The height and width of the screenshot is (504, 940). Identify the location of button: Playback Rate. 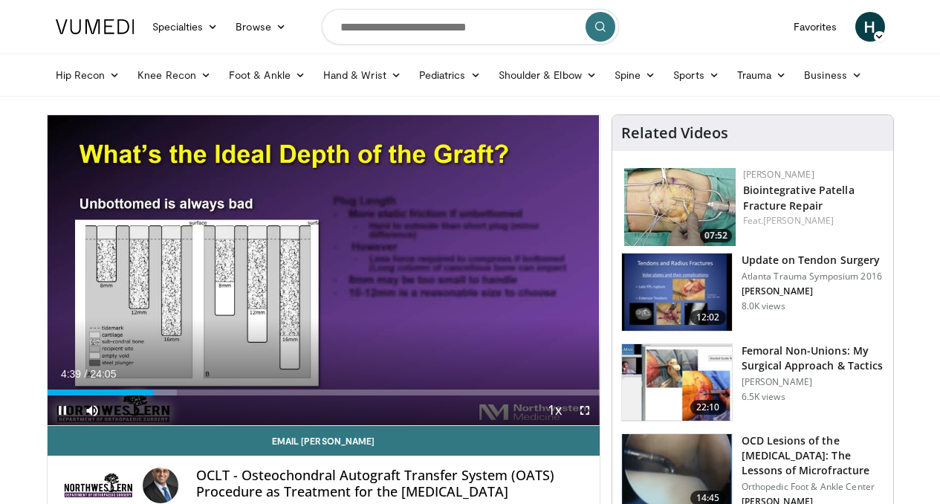
(555, 410).